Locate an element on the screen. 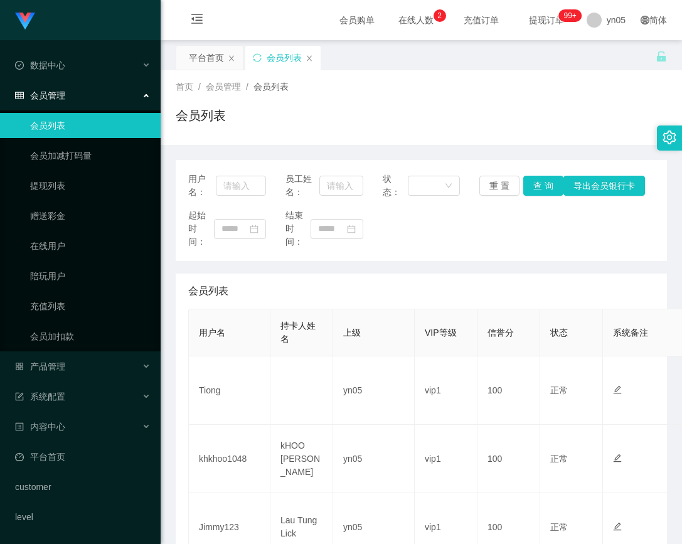 Image resolution: width=682 pixels, height=544 pixels. span: 员工姓名： is located at coordinates (303, 186).